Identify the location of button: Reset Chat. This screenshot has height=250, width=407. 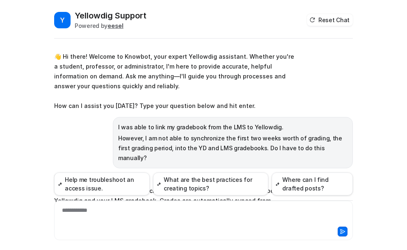
(329, 20).